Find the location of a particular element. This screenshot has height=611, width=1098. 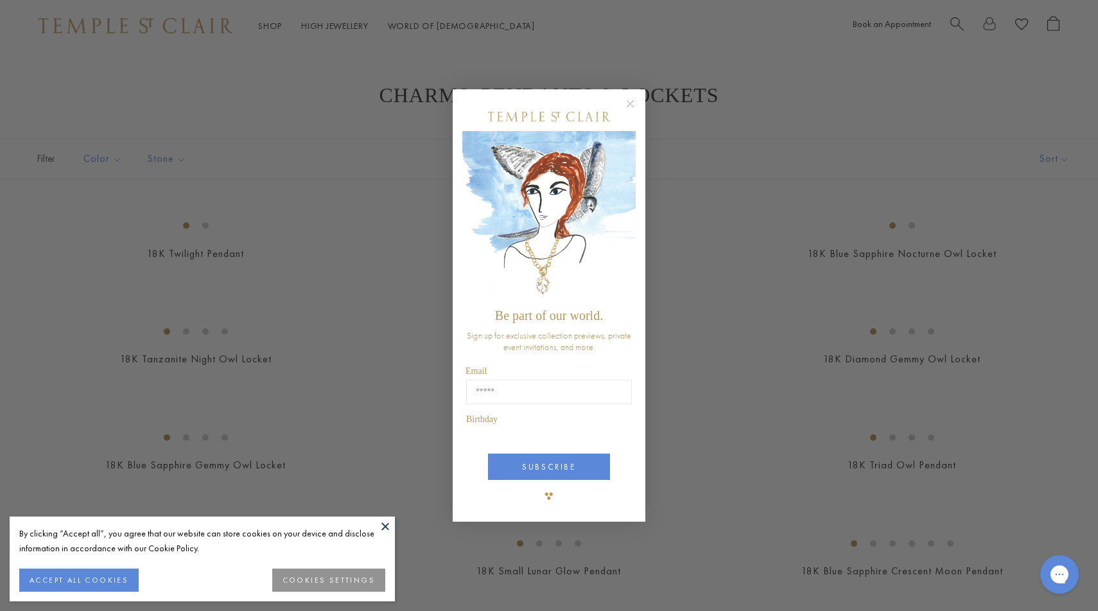

span: Email is located at coordinates (476, 371).